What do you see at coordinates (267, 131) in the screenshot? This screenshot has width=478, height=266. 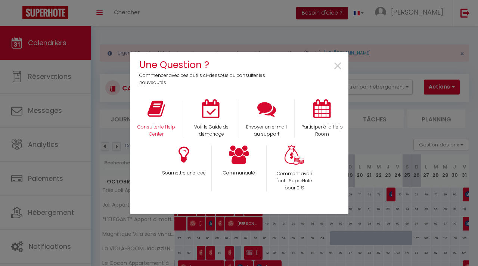 I see `p: Envoyer un e-mail au support` at bounding box center [267, 131].